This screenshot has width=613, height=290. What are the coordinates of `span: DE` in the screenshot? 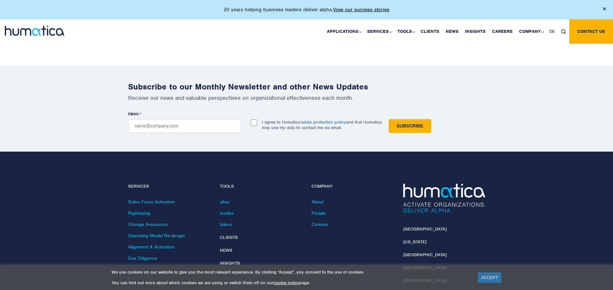 It's located at (551, 31).